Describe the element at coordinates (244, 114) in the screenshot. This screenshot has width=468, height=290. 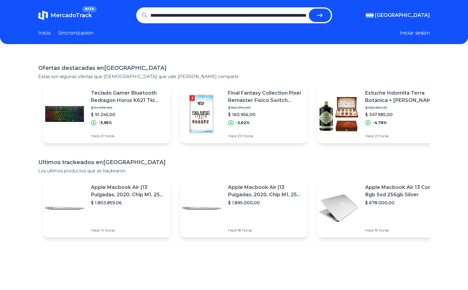
I see `a: Featured imageFinal Fantasy Collection Pixel Remaster Fisico Switch Dakmor$ 164.274,00$ 160.956,0...` at that location.